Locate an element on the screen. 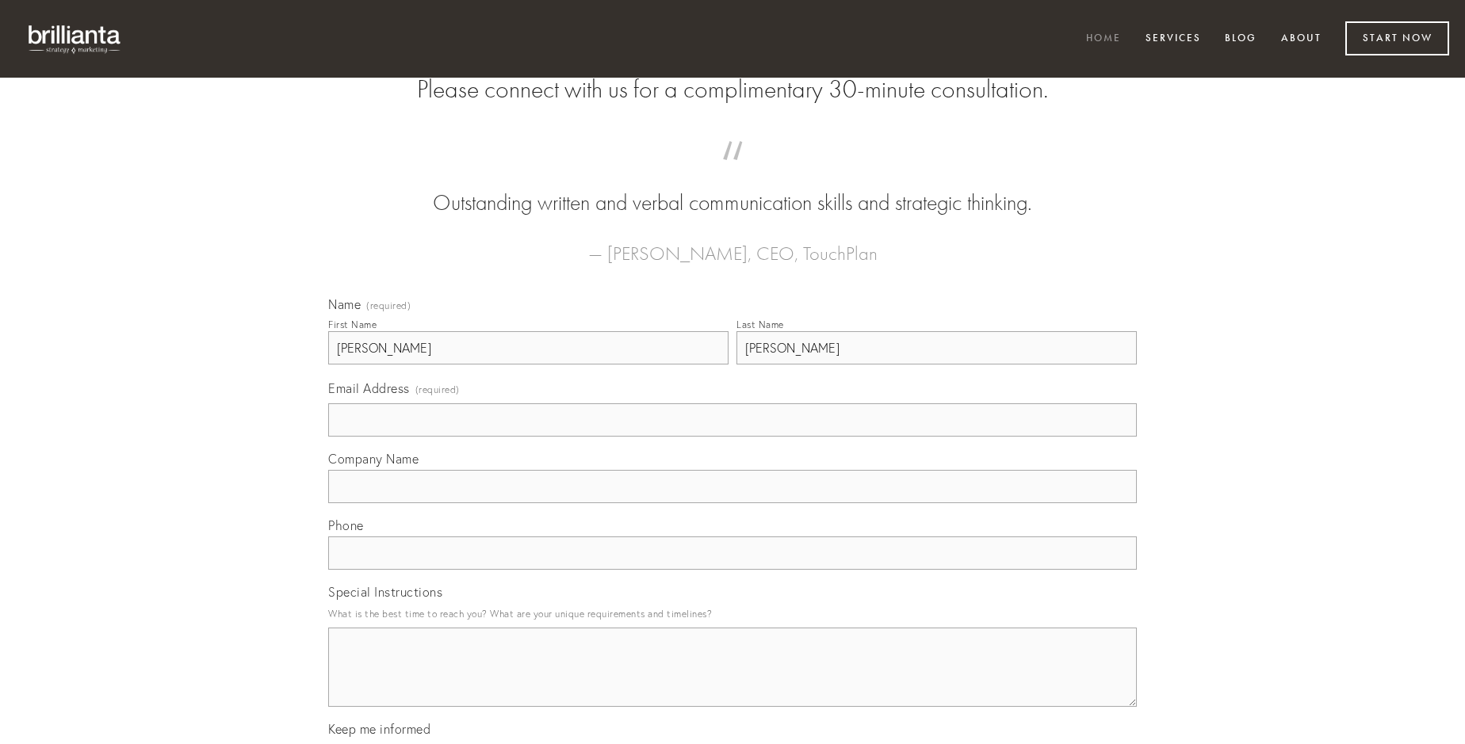 The image size is (1465, 744). div: First Name is located at coordinates (352, 324).